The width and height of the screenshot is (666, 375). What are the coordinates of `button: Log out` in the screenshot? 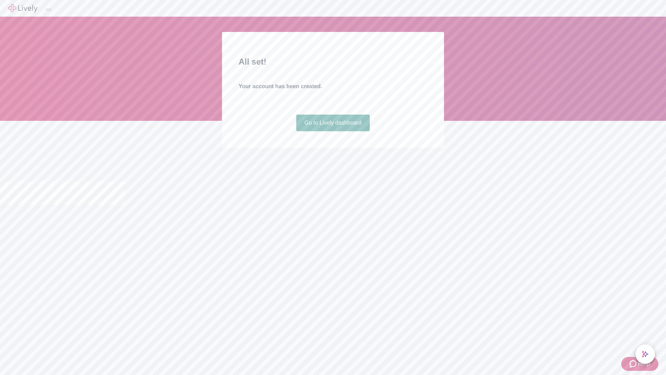 It's located at (49, 10).